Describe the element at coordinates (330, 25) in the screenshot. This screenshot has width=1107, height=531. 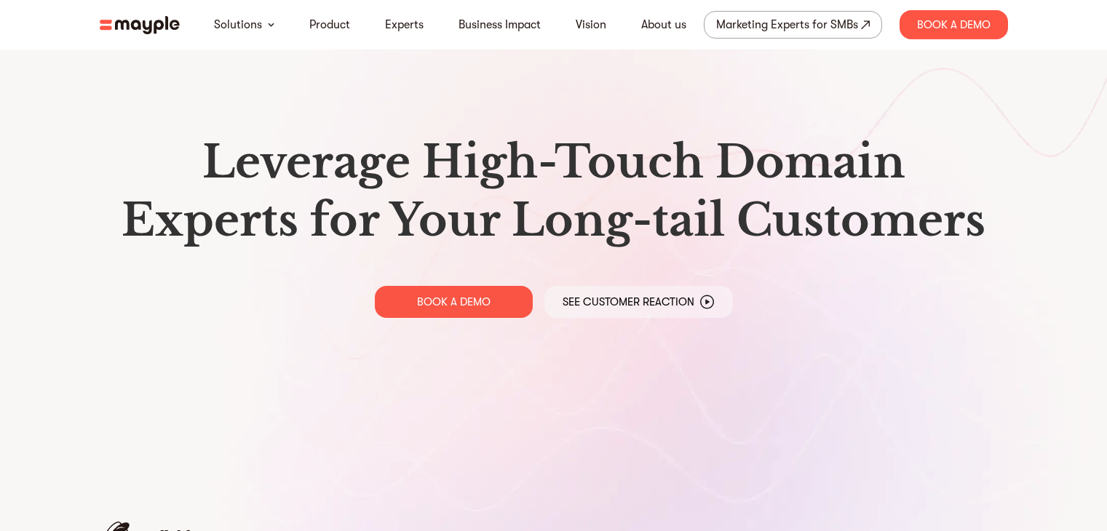
I see `a: Product` at that location.